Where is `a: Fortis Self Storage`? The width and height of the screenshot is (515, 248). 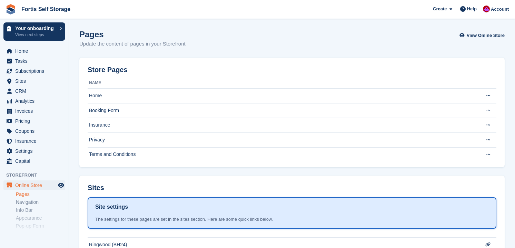
a: Fortis Self Storage is located at coordinates (46, 9).